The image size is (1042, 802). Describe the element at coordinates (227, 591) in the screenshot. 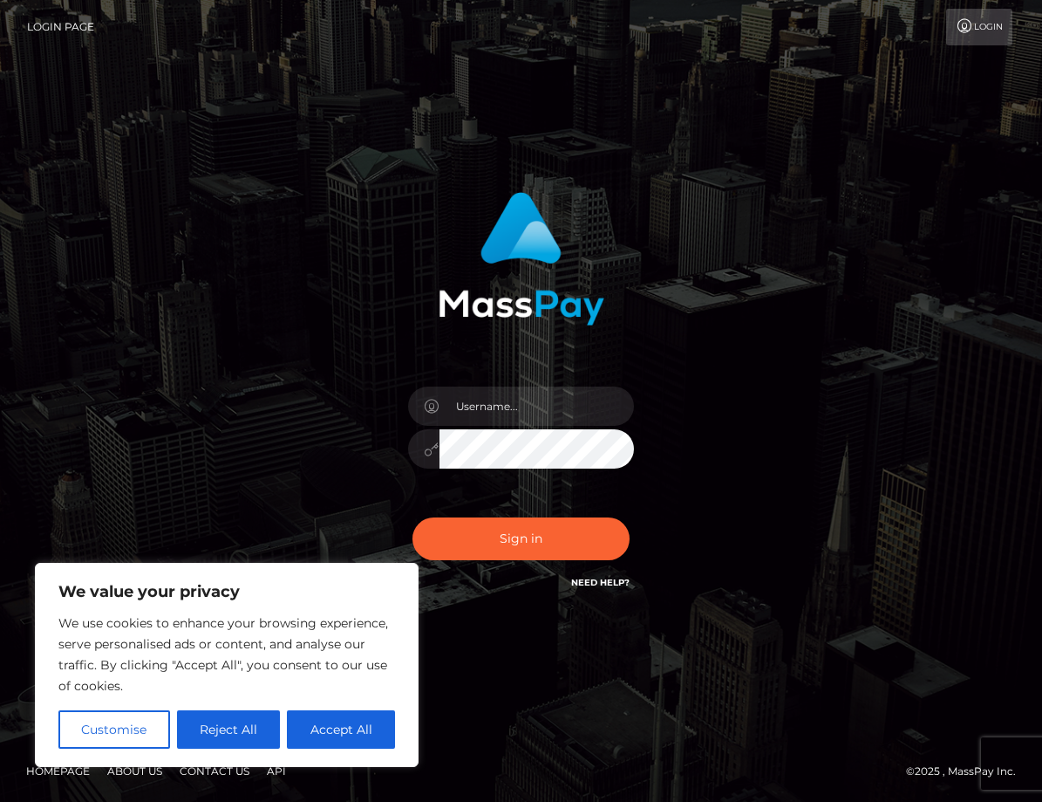

I see `p: We value your privacy` at that location.